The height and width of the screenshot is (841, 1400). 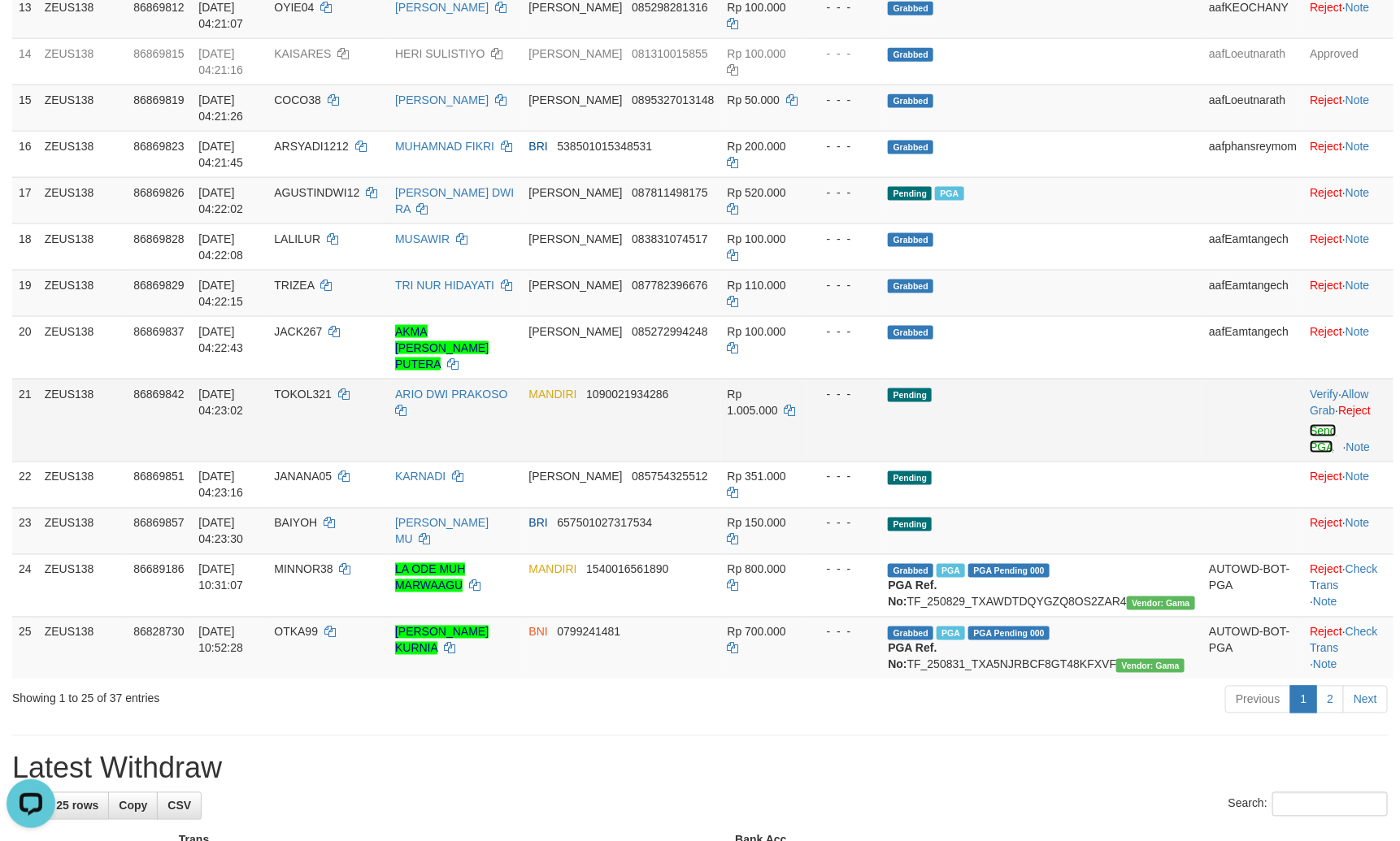 What do you see at coordinates (159, 570) in the screenshot?
I see `span: 86689186` at bounding box center [159, 570].